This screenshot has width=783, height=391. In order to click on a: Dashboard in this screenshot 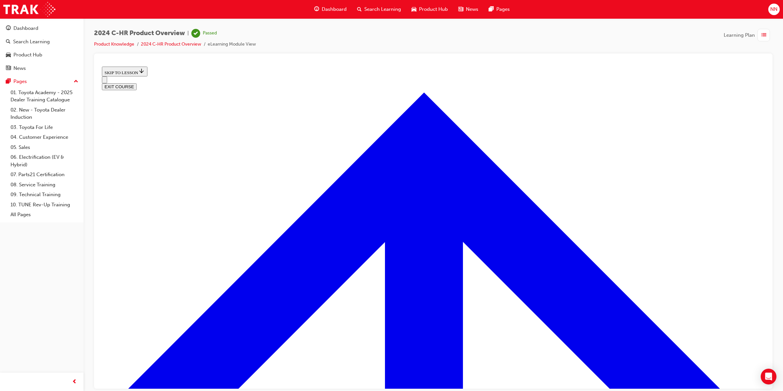, I will do `click(42, 28)`.